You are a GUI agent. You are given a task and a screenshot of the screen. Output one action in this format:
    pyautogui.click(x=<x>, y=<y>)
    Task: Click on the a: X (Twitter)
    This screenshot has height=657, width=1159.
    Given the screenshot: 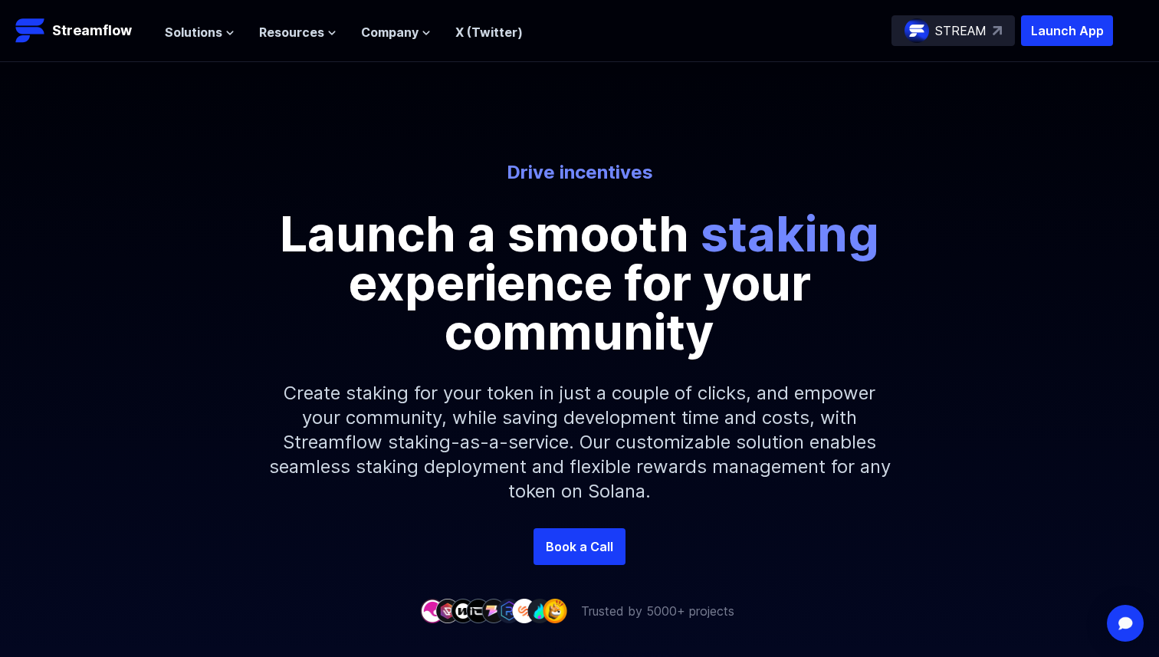 What is the action you would take?
    pyautogui.click(x=489, y=32)
    